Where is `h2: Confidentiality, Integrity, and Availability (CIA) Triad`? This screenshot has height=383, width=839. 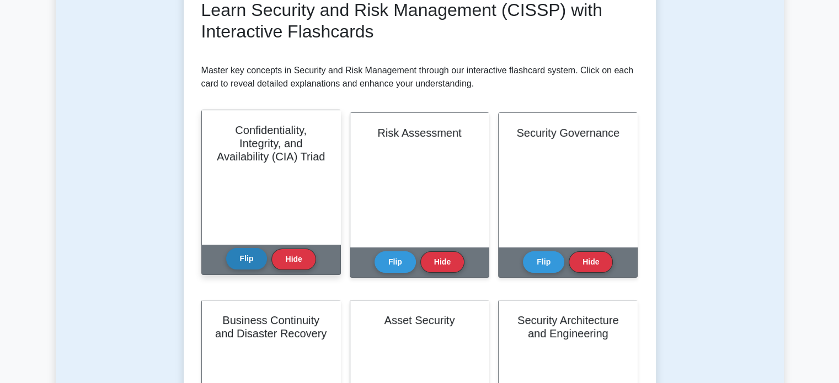
h2: Confidentiality, Integrity, and Availability (CIA) Triad is located at coordinates (271, 143).